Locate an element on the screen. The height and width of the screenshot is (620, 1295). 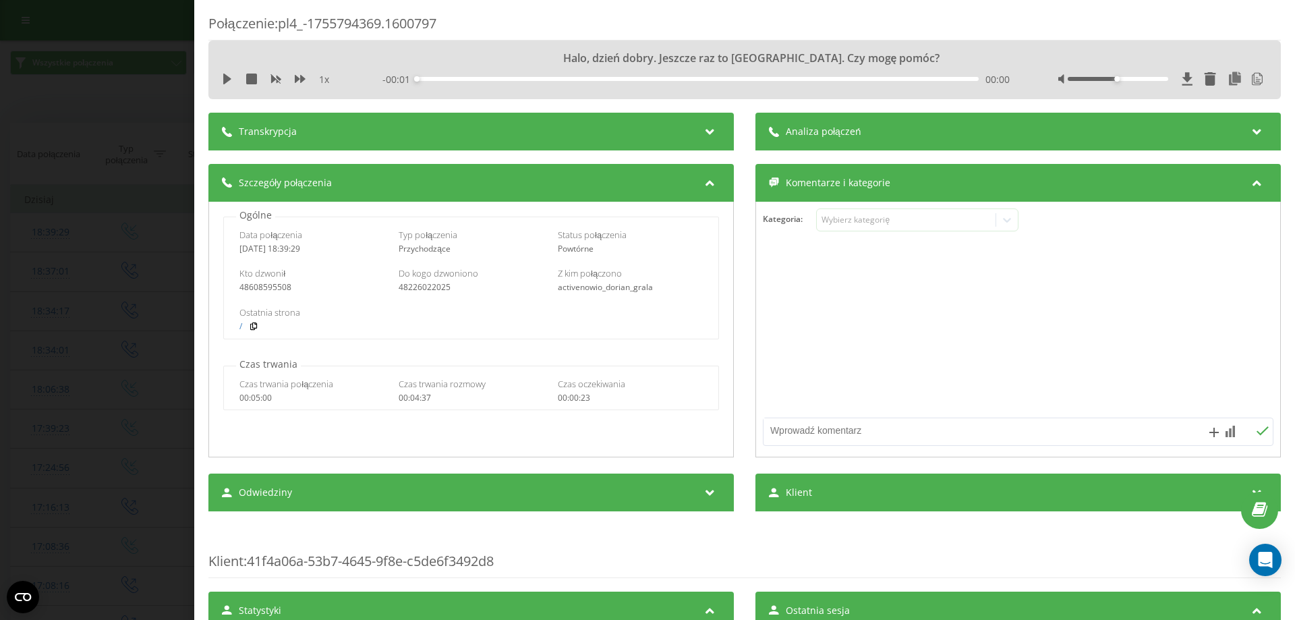
div: : 41f4a06a-53b7-4645-9f8e-c5de6f3492d8 is located at coordinates (745, 551).